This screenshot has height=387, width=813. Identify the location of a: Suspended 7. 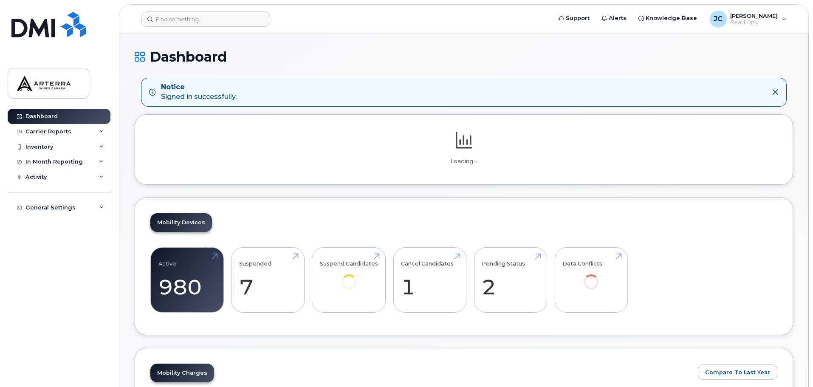
(268, 280).